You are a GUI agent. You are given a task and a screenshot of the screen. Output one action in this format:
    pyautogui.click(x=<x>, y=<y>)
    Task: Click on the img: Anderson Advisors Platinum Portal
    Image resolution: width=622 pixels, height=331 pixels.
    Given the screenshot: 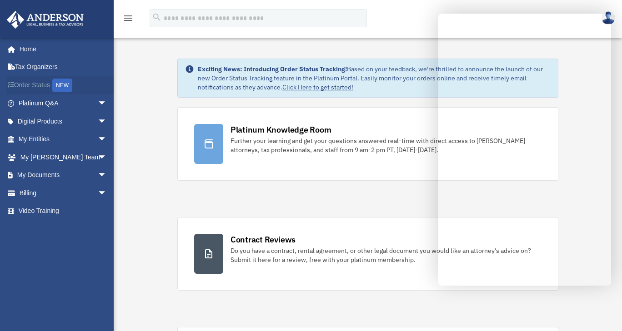 What is the action you would take?
    pyautogui.click(x=45, y=20)
    